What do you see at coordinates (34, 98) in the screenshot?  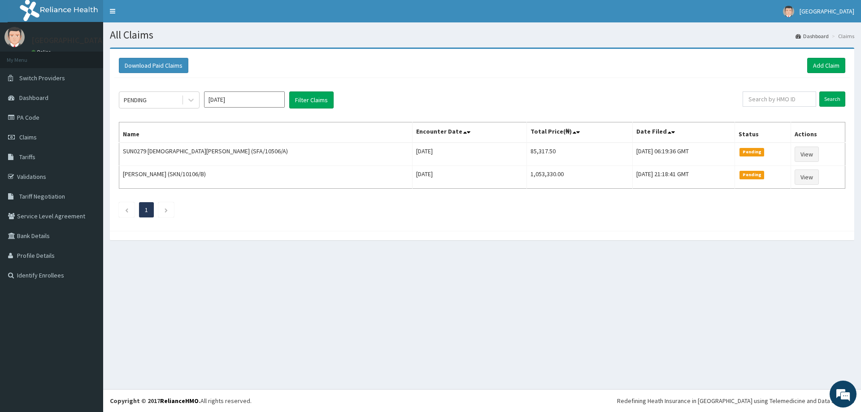 I see `span: Dashboard` at bounding box center [34, 98].